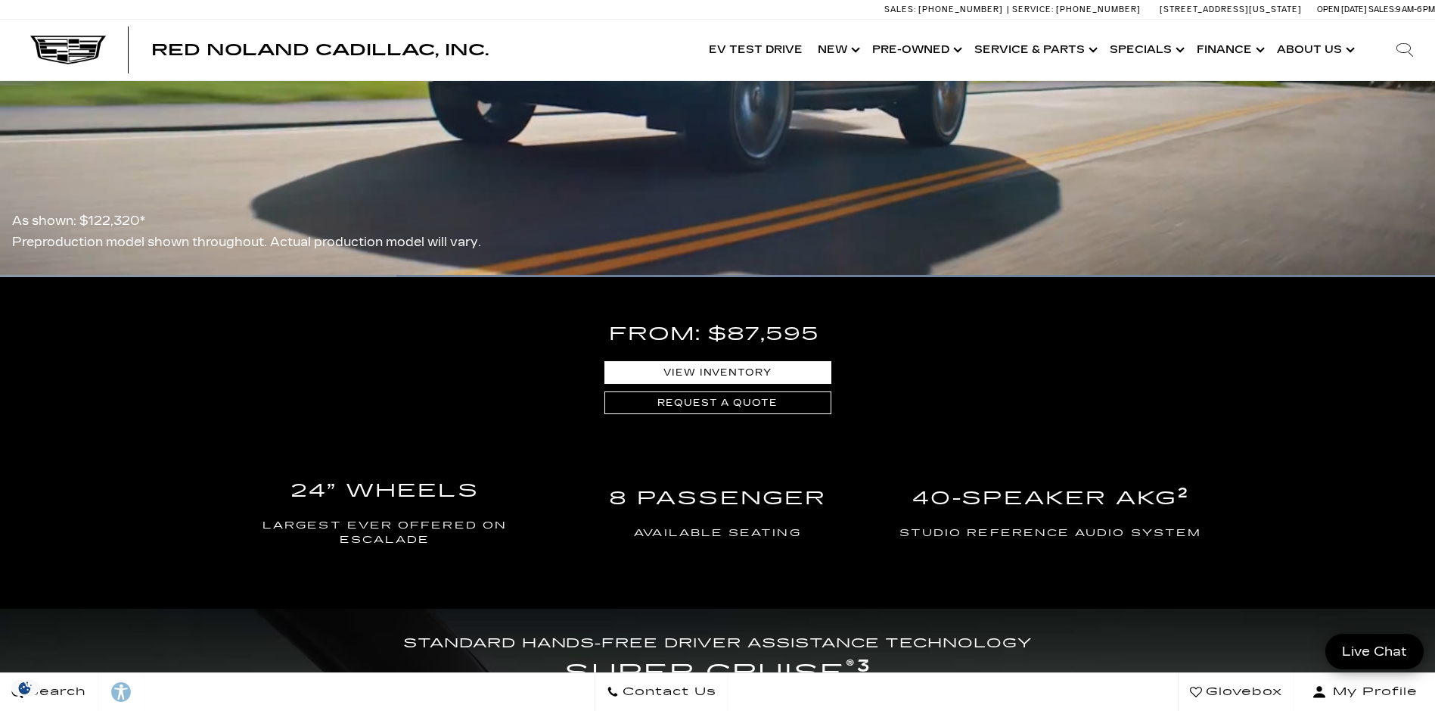 The image size is (1435, 711). I want to click on span: Service:, so click(1033, 9).